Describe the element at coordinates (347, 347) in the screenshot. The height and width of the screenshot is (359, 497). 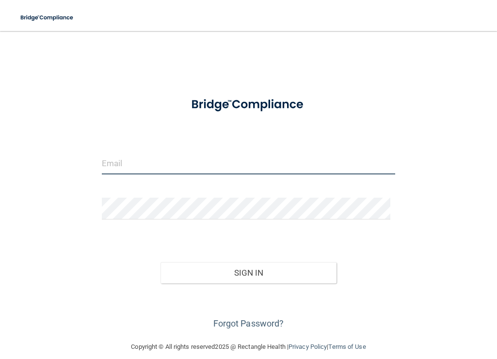
I see `a: Terms of Use` at that location.